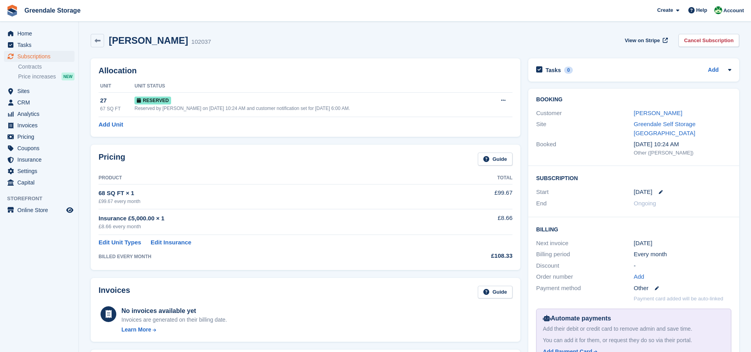 The height and width of the screenshot is (352, 751). What do you see at coordinates (111, 125) in the screenshot?
I see `a: Add Unit` at bounding box center [111, 125].